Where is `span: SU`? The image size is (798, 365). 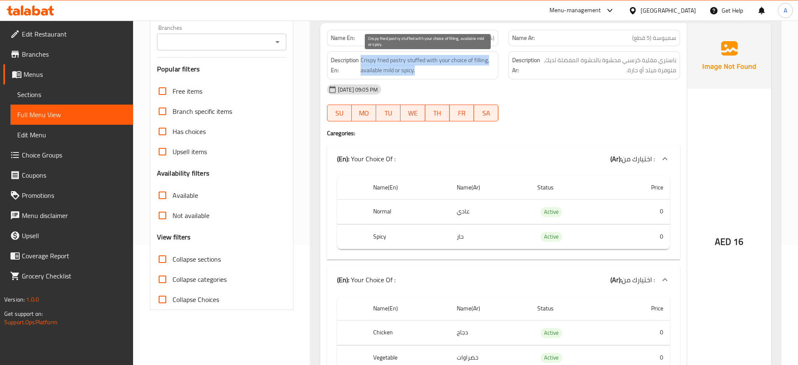 span: SU is located at coordinates (340, 113).